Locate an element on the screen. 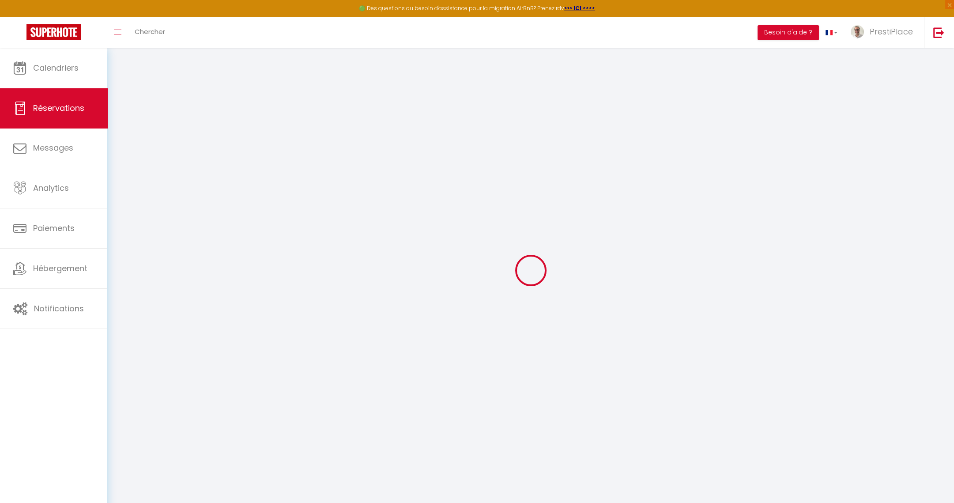 Image resolution: width=954 pixels, height=503 pixels. a: ... PrestiPlace is located at coordinates (884, 33).